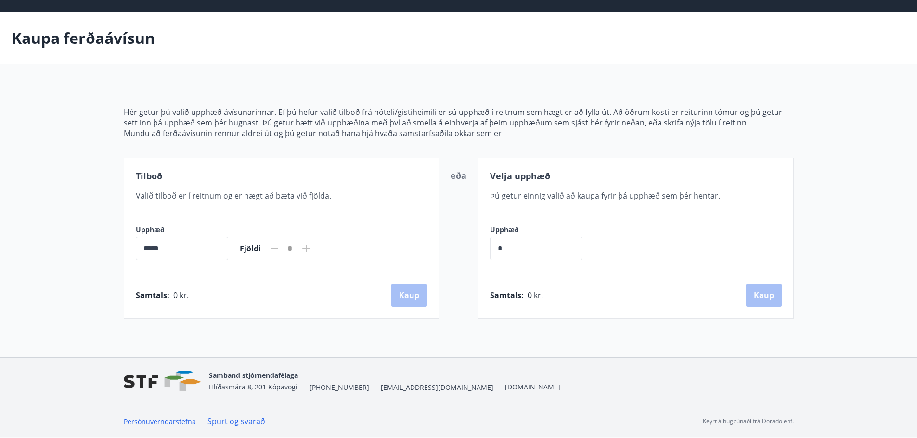 This screenshot has width=917, height=438. What do you see at coordinates (83, 38) in the screenshot?
I see `p: Kaupa ferðaávísun` at bounding box center [83, 38].